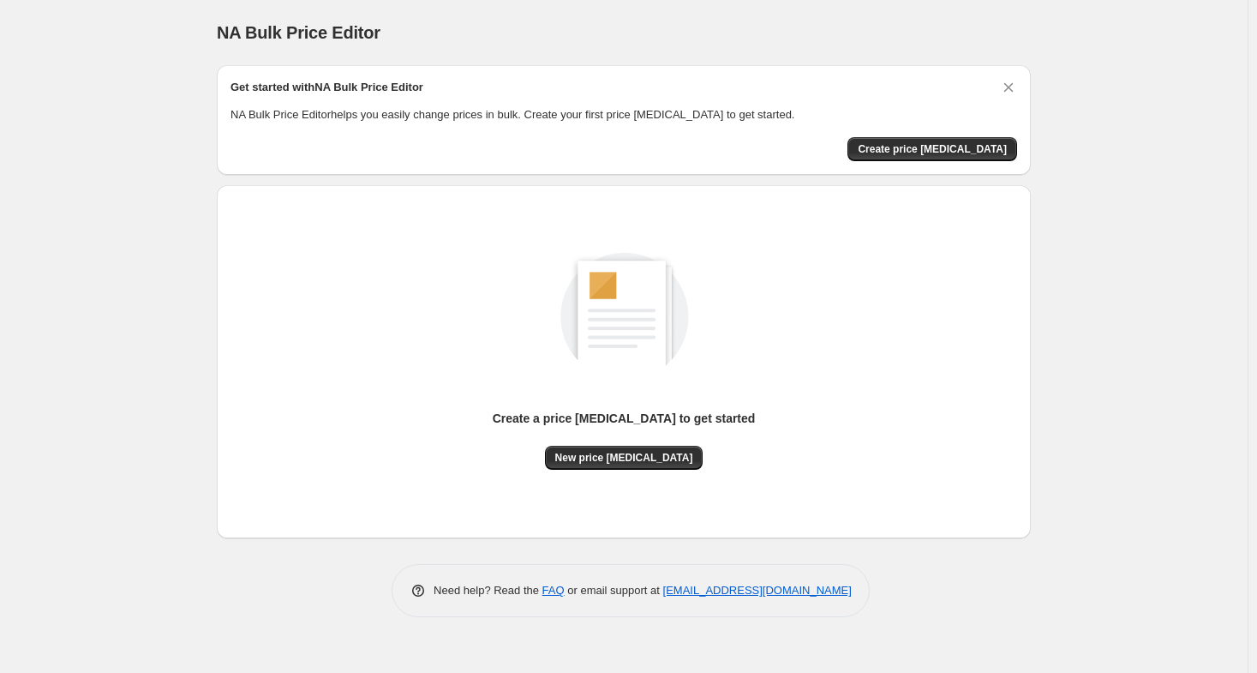  Describe the element at coordinates (624, 115) in the screenshot. I see `p: NA Bulk Price Editor helps you easily change prices in bulk. Create your first price [MEDICAL_DAT...` at that location.